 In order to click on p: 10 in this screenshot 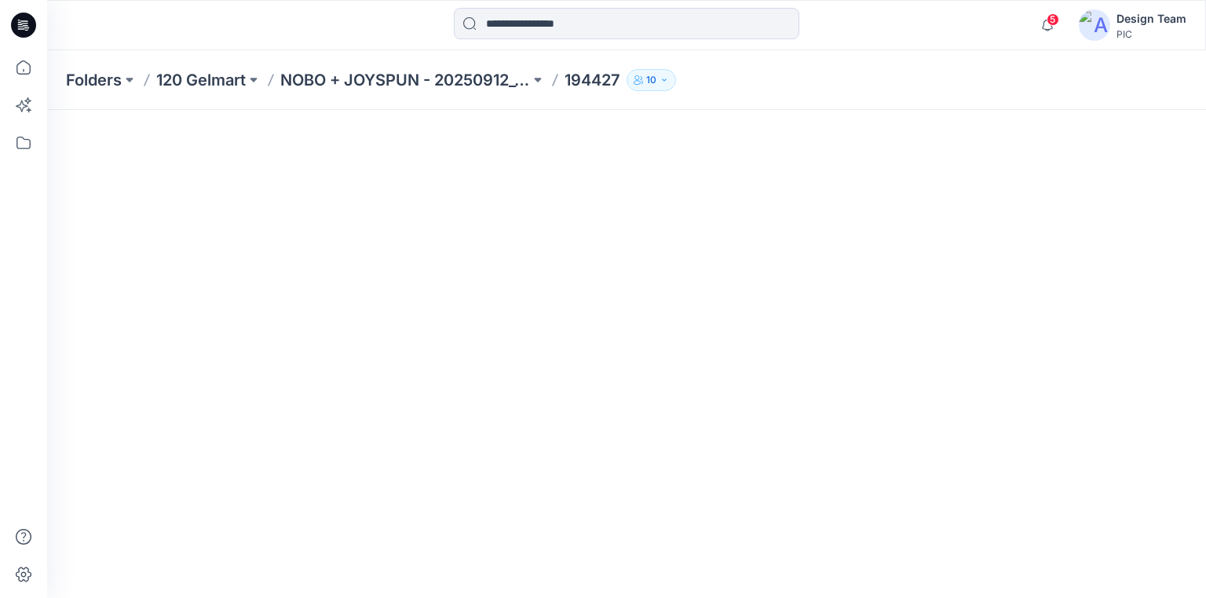, I will do `click(651, 80)`.